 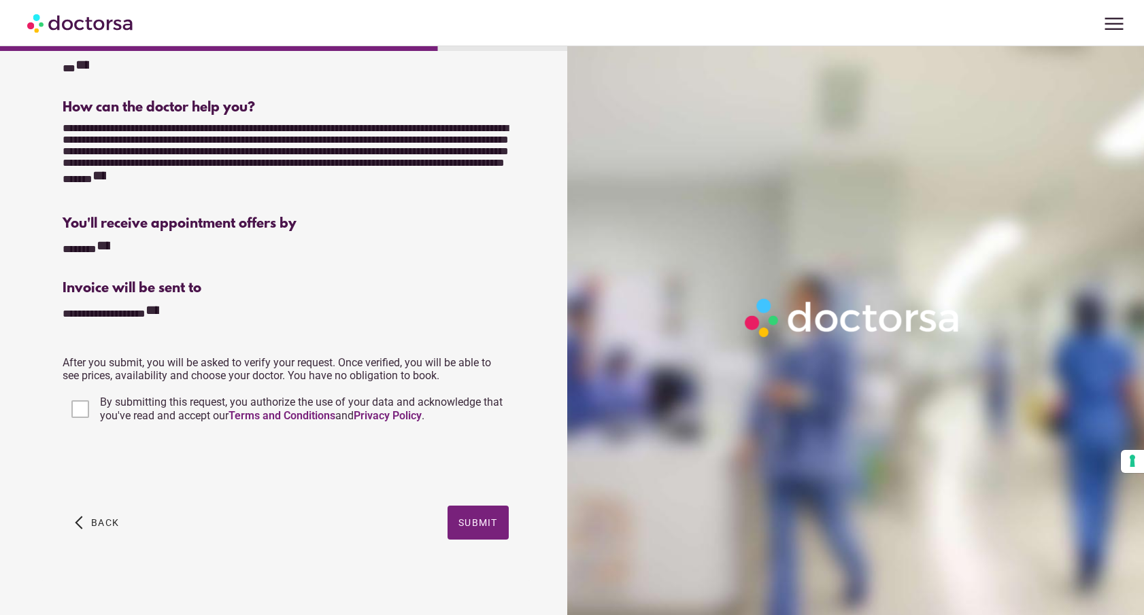 What do you see at coordinates (81, 22) in the screenshot?
I see `img: Doctorsa.com` at bounding box center [81, 22].